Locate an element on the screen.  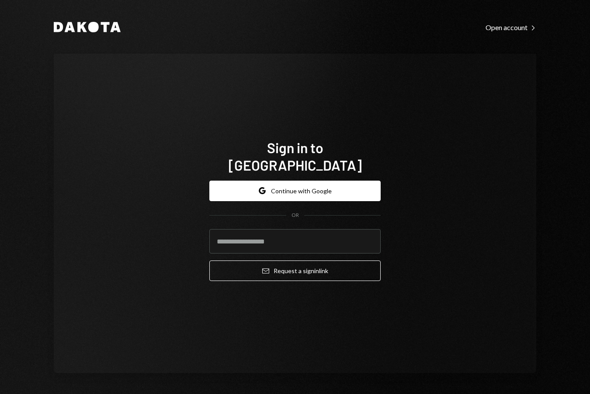
div: OR is located at coordinates (295, 215).